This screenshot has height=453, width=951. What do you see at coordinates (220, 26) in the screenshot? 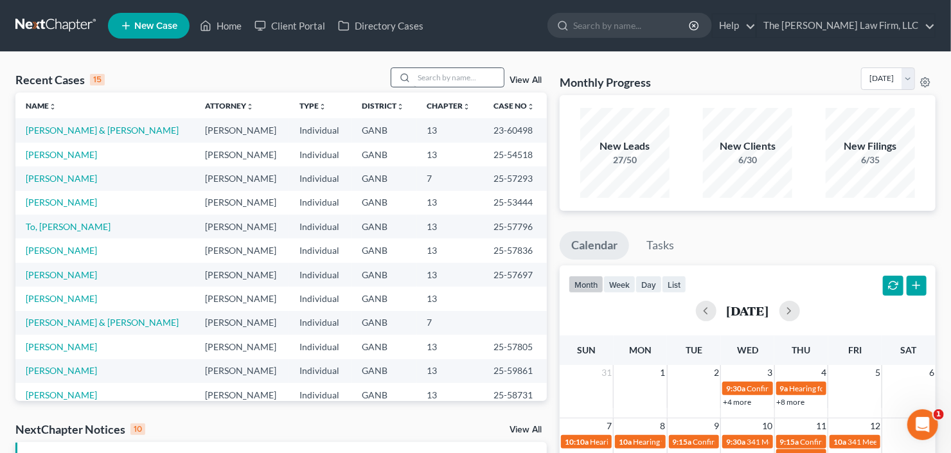
I see `a: Home` at bounding box center [220, 26].